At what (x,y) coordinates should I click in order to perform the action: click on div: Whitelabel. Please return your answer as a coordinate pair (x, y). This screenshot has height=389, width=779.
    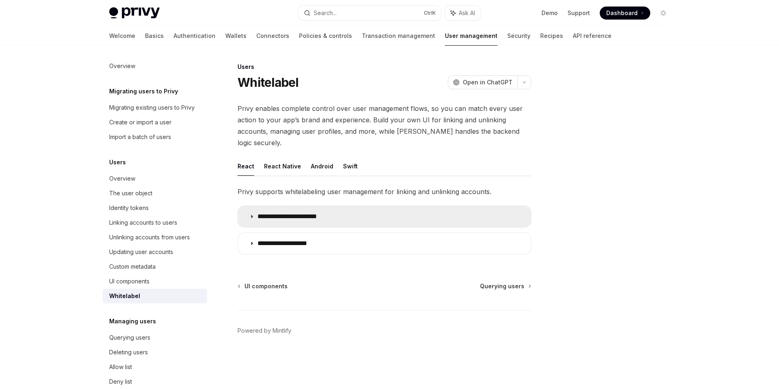
    Looking at the image, I should click on (125, 296).